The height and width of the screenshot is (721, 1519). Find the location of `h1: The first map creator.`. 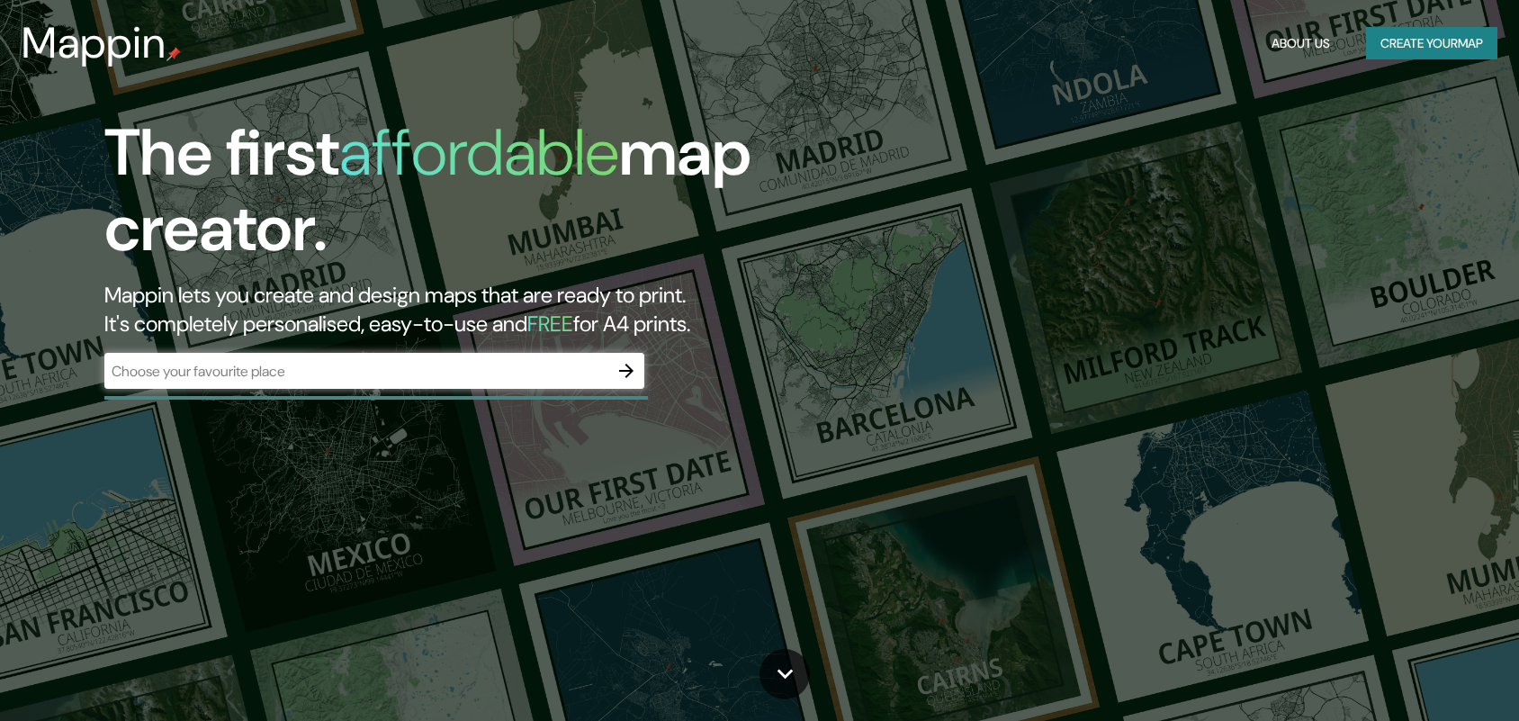

h1: The first map creator. is located at coordinates (484, 198).